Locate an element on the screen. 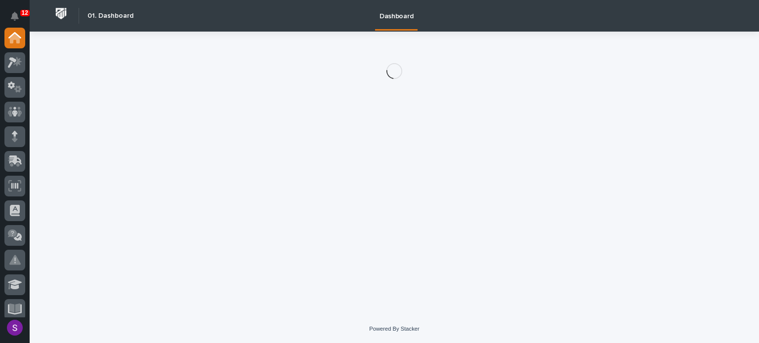 Image resolution: width=759 pixels, height=343 pixels. img: Workspace Logo is located at coordinates (61, 13).